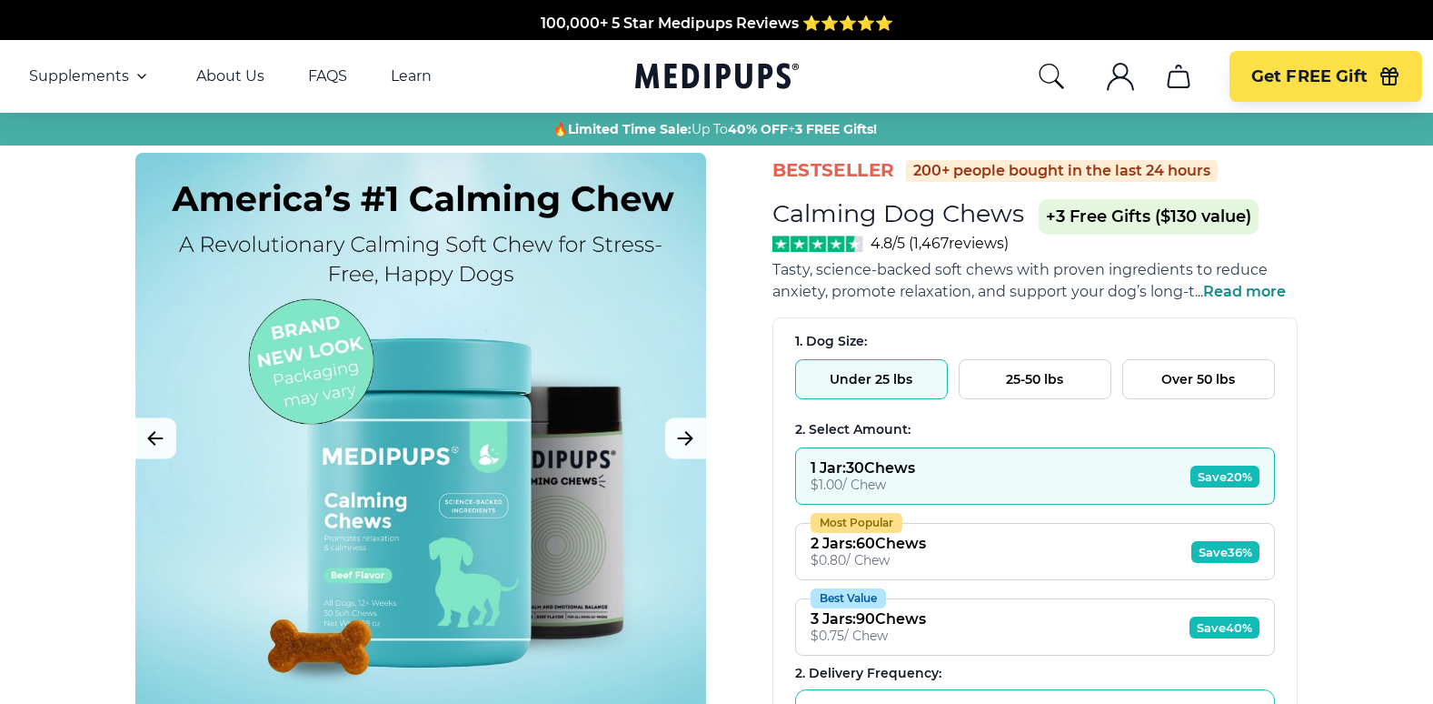  I want to click on button: Most Popular2 Jars:60Chews$0.80/ ChewSave36%, so click(1035, 551).